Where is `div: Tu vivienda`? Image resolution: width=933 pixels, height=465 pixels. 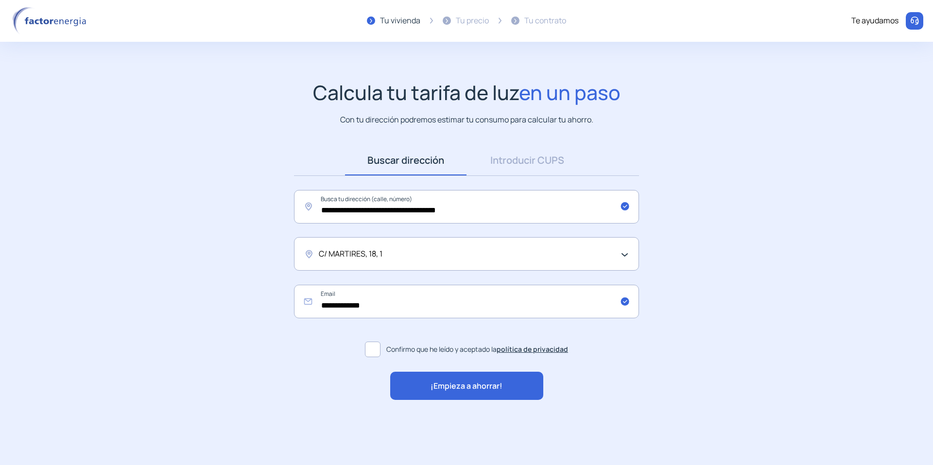
div: Tu vivienda is located at coordinates (400, 21).